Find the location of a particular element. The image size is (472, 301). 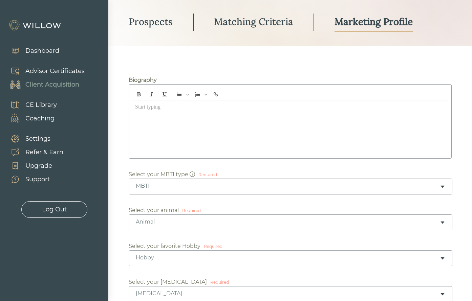

span: Select your MBTI type is located at coordinates (162, 174).